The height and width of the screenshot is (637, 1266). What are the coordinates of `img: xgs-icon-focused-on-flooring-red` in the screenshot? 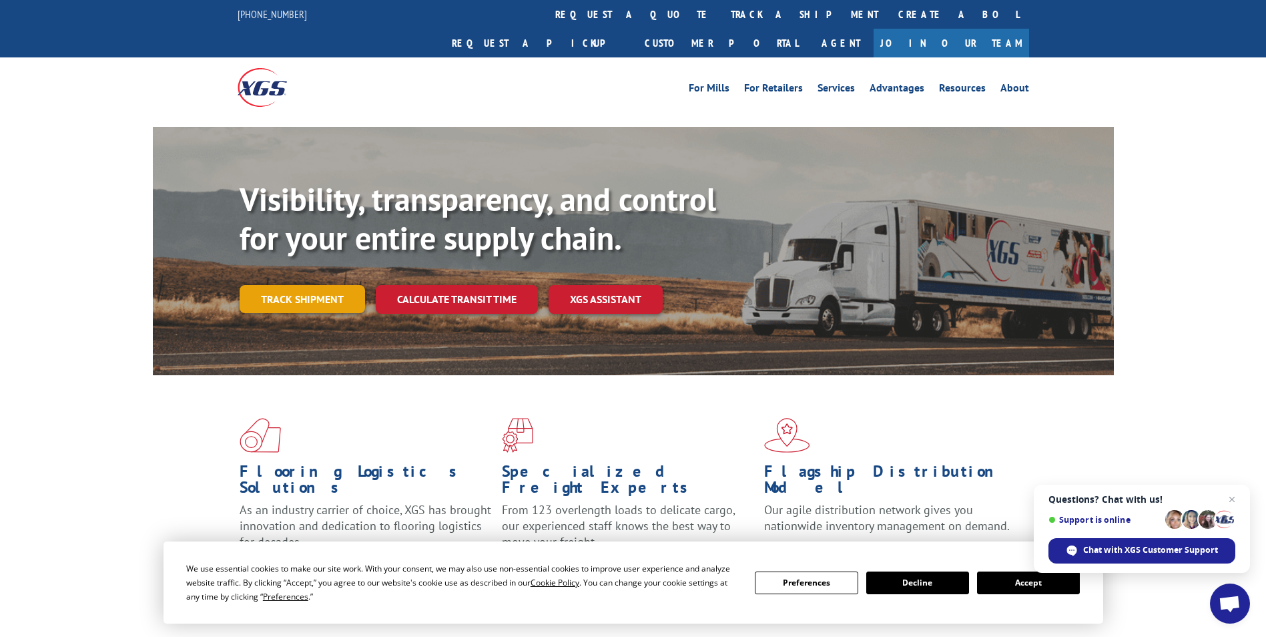 It's located at (517, 435).